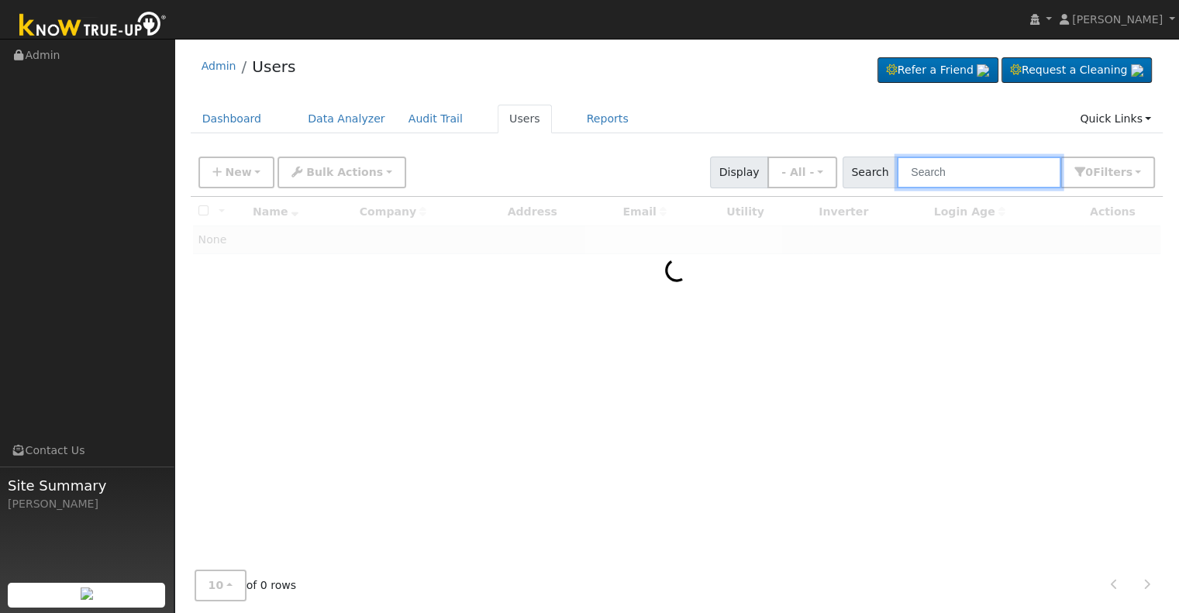  I want to click on a: Dashboard, so click(232, 119).